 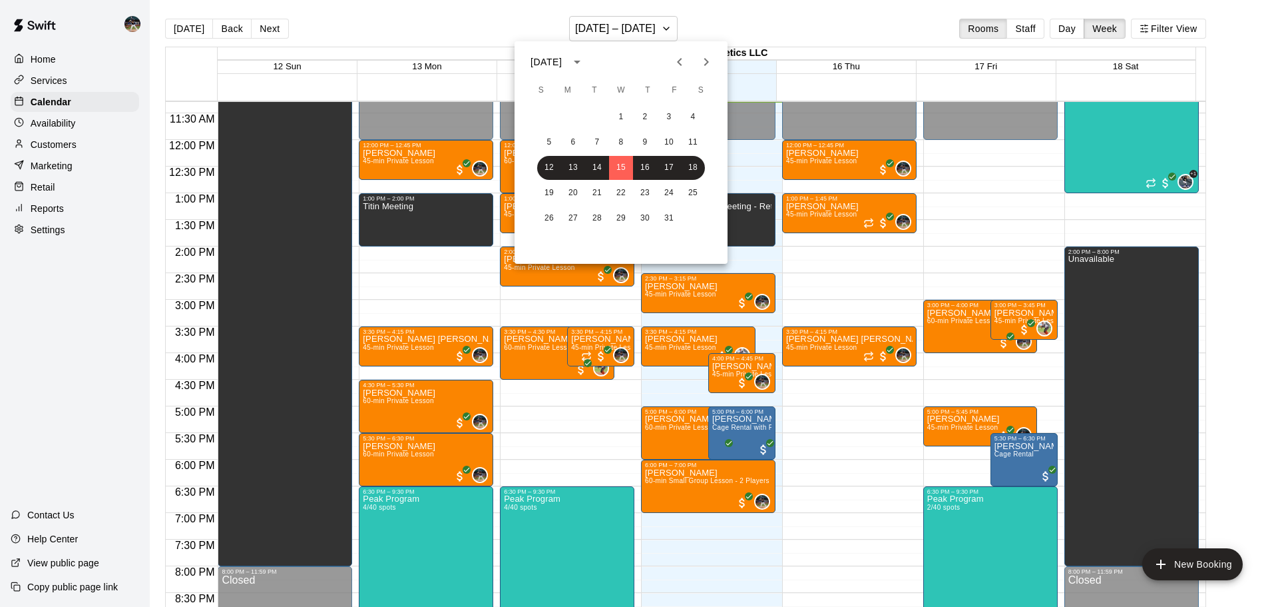 I want to click on button: 21, so click(x=597, y=193).